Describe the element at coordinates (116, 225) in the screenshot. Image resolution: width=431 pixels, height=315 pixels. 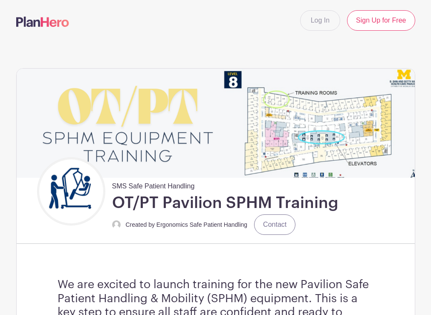
I see `img: default-ce2991bfa6775e67f084385cd625a349d9dcbb7a52a09fb2fda1e96e2d18dcdb.png` at that location.